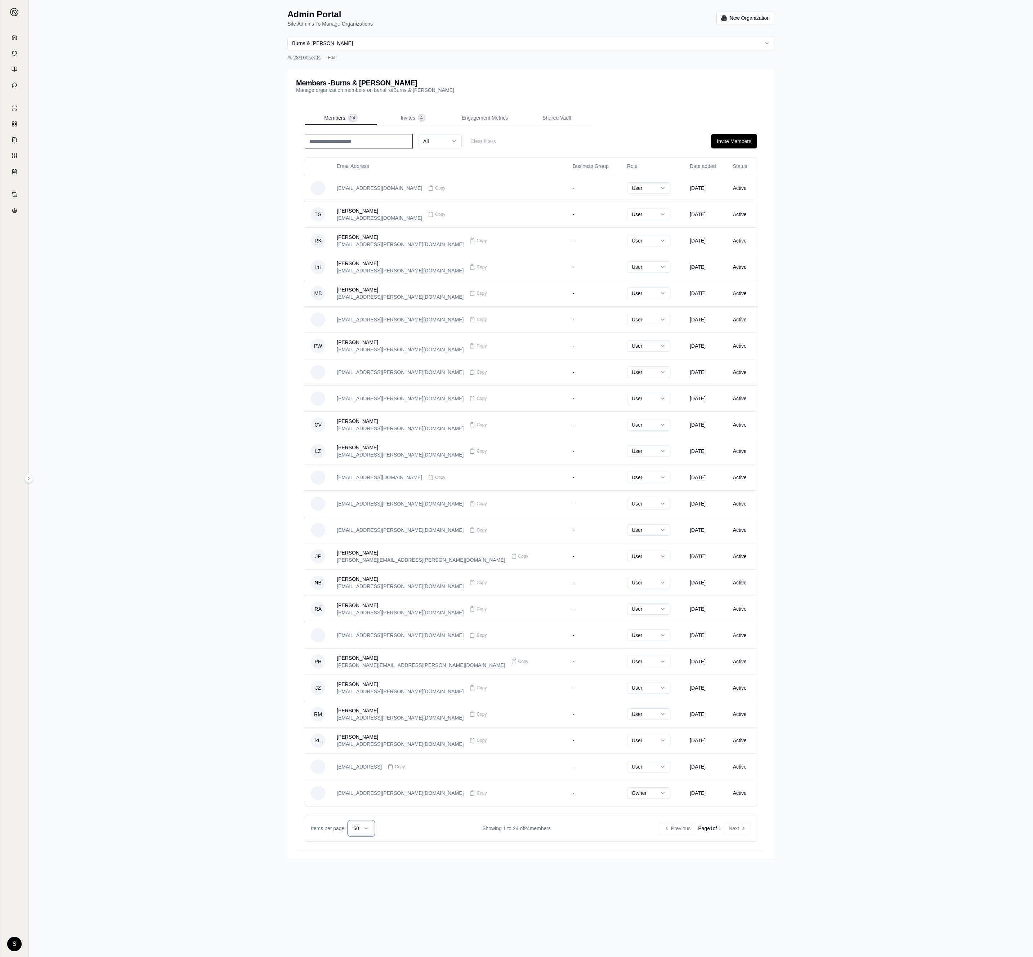  Describe the element at coordinates (318, 688) in the screenshot. I see `span: JZ` at that location.